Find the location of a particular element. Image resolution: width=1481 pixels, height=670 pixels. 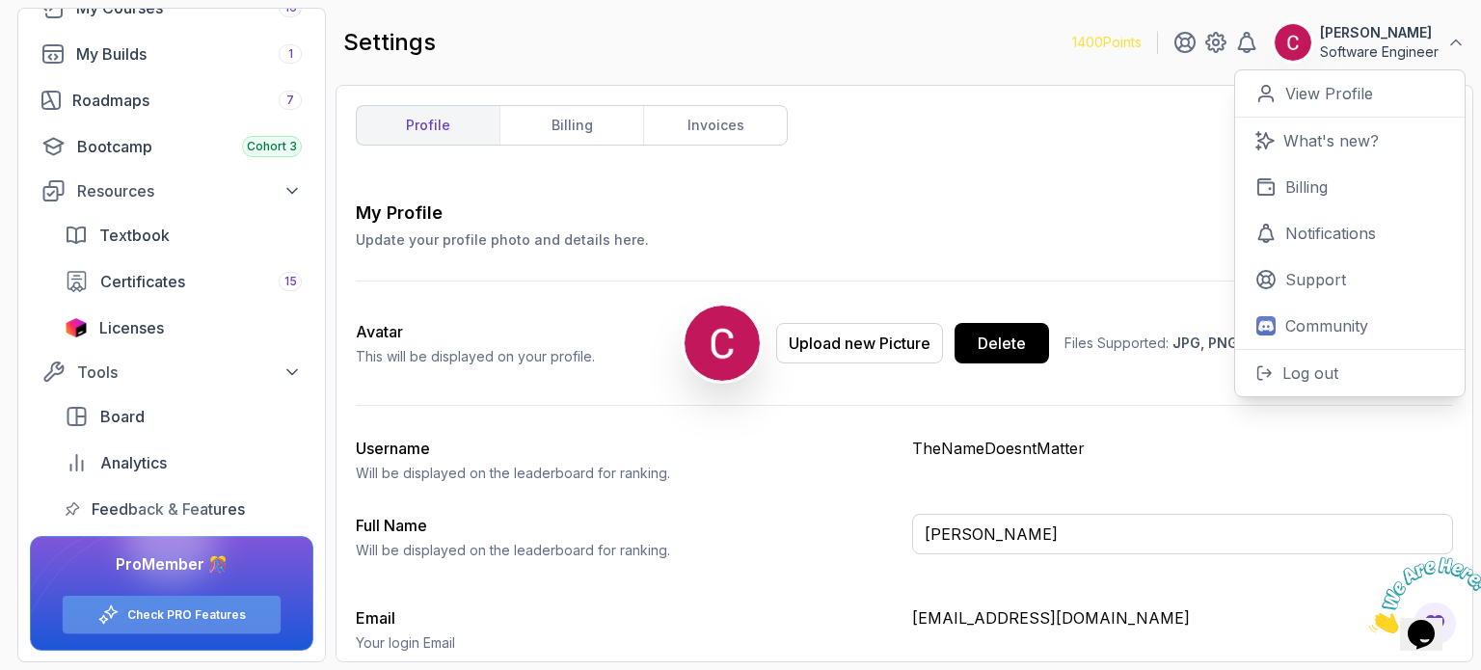

button: Check PRO Features is located at coordinates (172, 614).